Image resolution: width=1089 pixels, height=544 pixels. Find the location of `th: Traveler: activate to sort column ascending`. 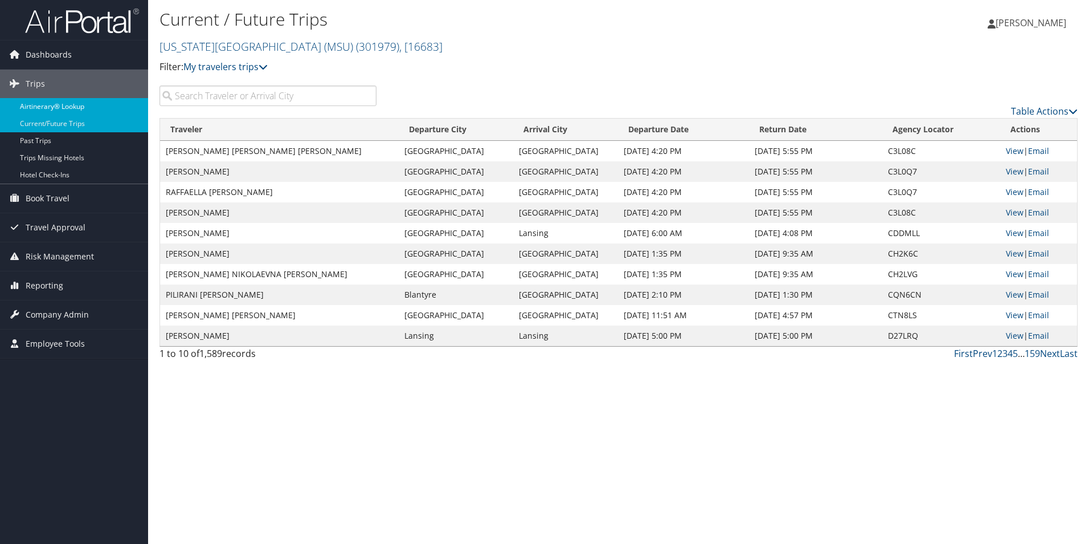

th: Traveler: activate to sort column ascending is located at coordinates (279, 129).